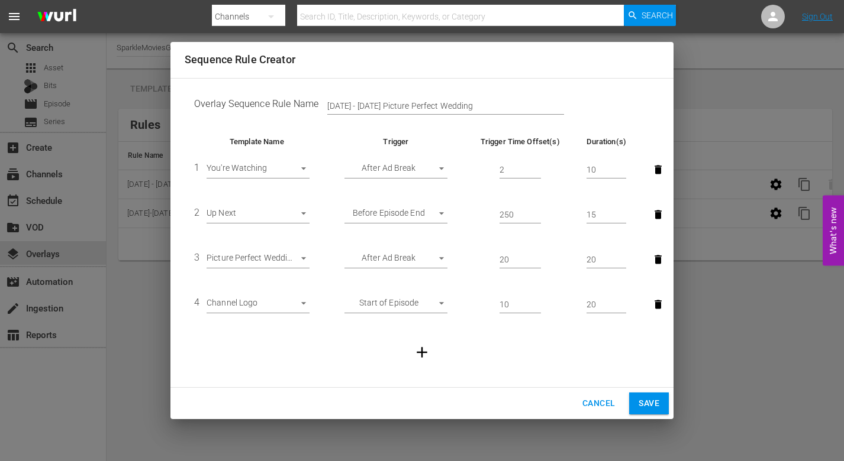  Describe the element at coordinates (258, 170) in the screenshot. I see `div: You're Watching` at that location.